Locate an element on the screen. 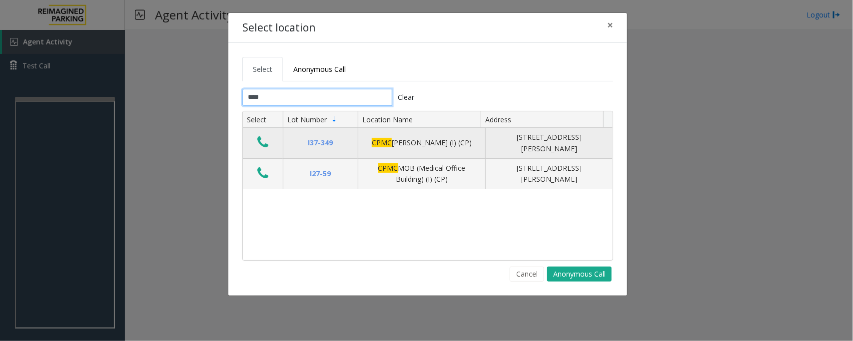  h4: Select location is located at coordinates (279, 28).